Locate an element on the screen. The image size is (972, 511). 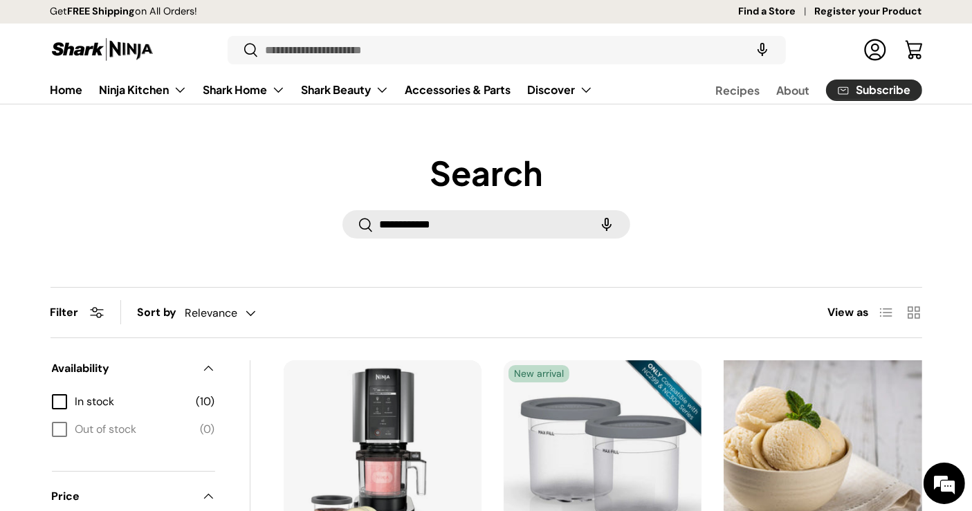
summary: Ninja Kitchen is located at coordinates (143, 90).